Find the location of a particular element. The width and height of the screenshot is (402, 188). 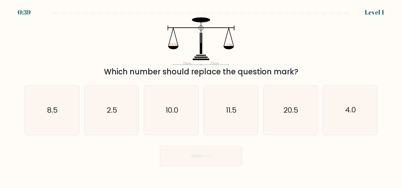

tspan: 8.5 kg is located at coordinates (173, 44).